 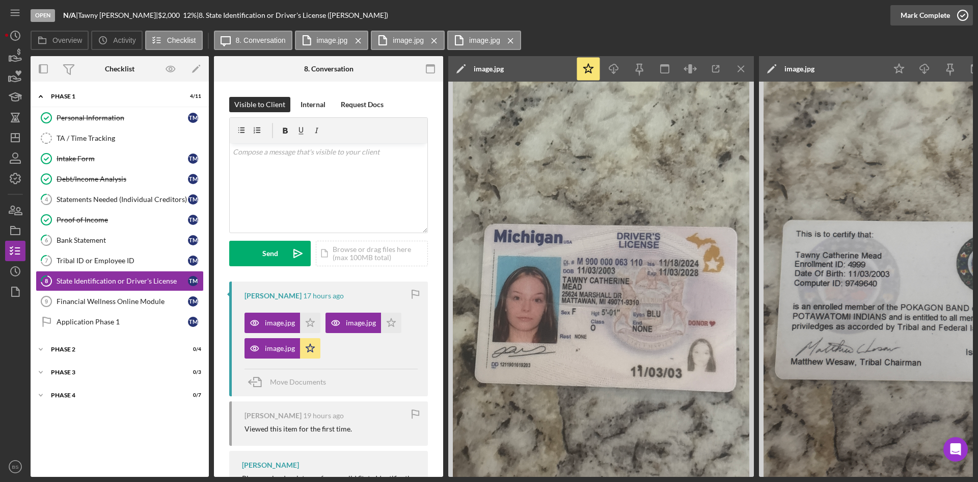 I want to click on a: 8State Identification or Driver's LicenseTM, so click(x=120, y=281).